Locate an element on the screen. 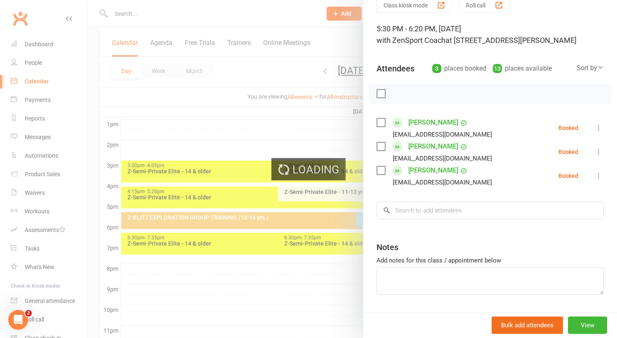 Image resolution: width=617 pixels, height=338 pixels. button: Bulk add attendees is located at coordinates (528, 325).